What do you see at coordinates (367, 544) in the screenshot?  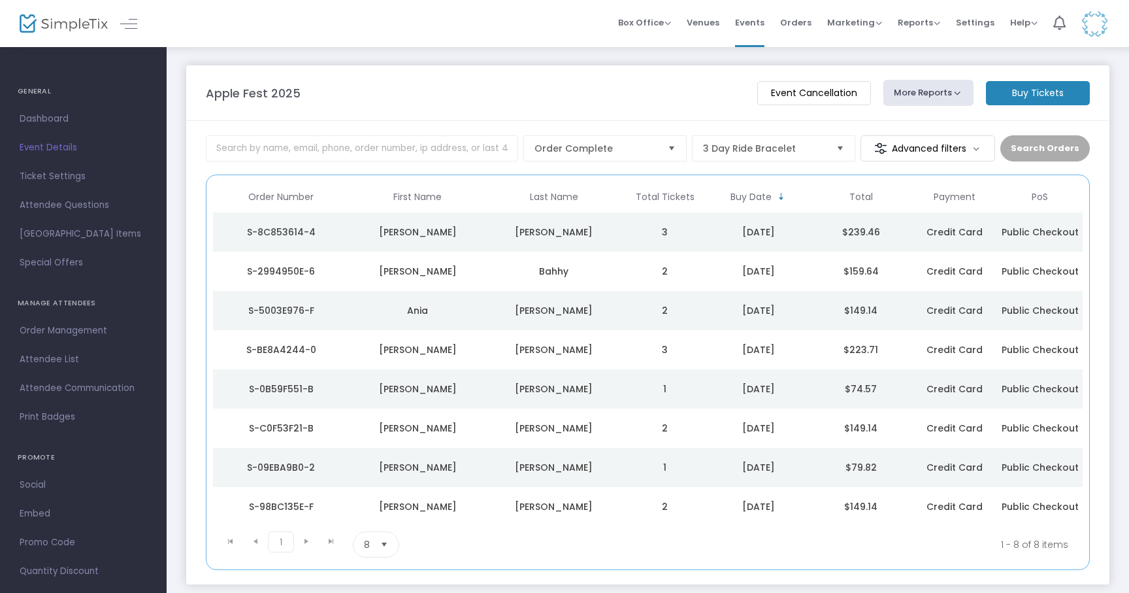 I see `span: 8` at bounding box center [367, 544].